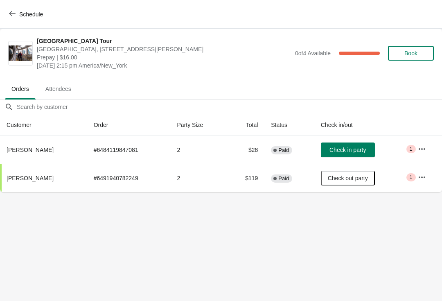 This screenshot has width=442, height=301. I want to click on th: Status, so click(289, 125).